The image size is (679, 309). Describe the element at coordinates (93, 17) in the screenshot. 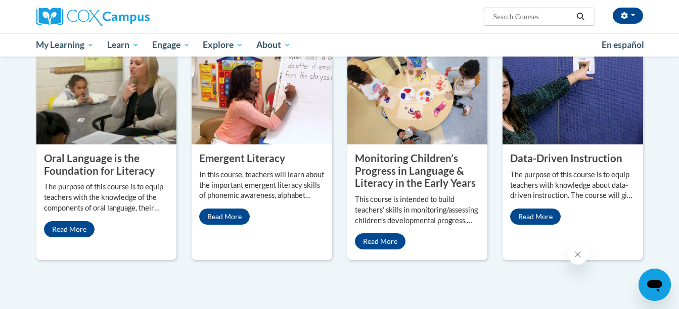

I see `img: Cox Campus` at that location.